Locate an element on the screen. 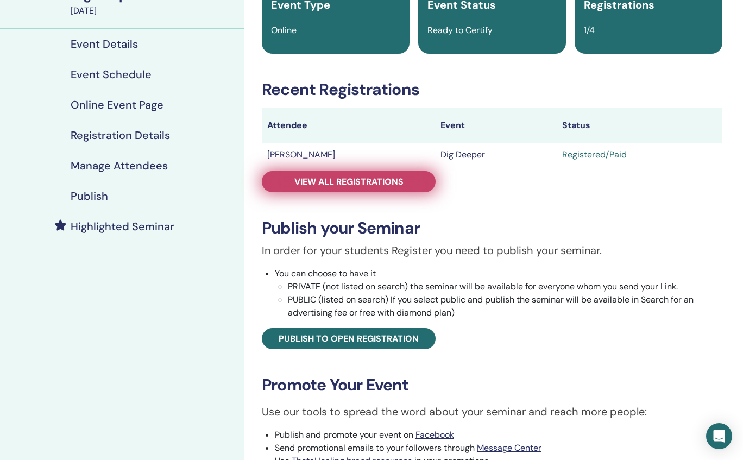  li: You can choose to have it is located at coordinates (499, 293).